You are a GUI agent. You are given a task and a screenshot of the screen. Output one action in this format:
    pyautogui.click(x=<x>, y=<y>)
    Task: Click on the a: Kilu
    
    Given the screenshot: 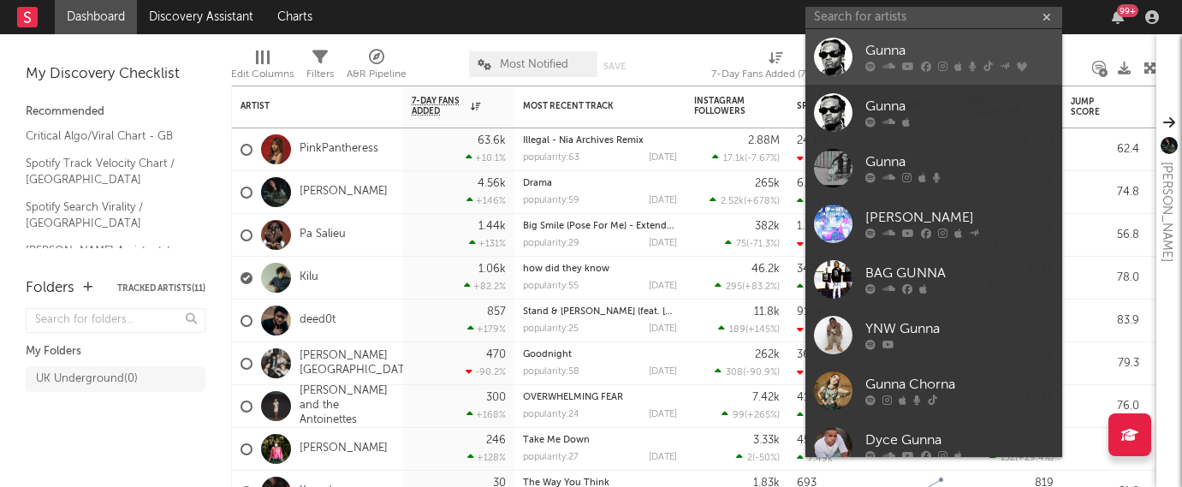 What is the action you would take?
    pyautogui.click(x=309, y=277)
    